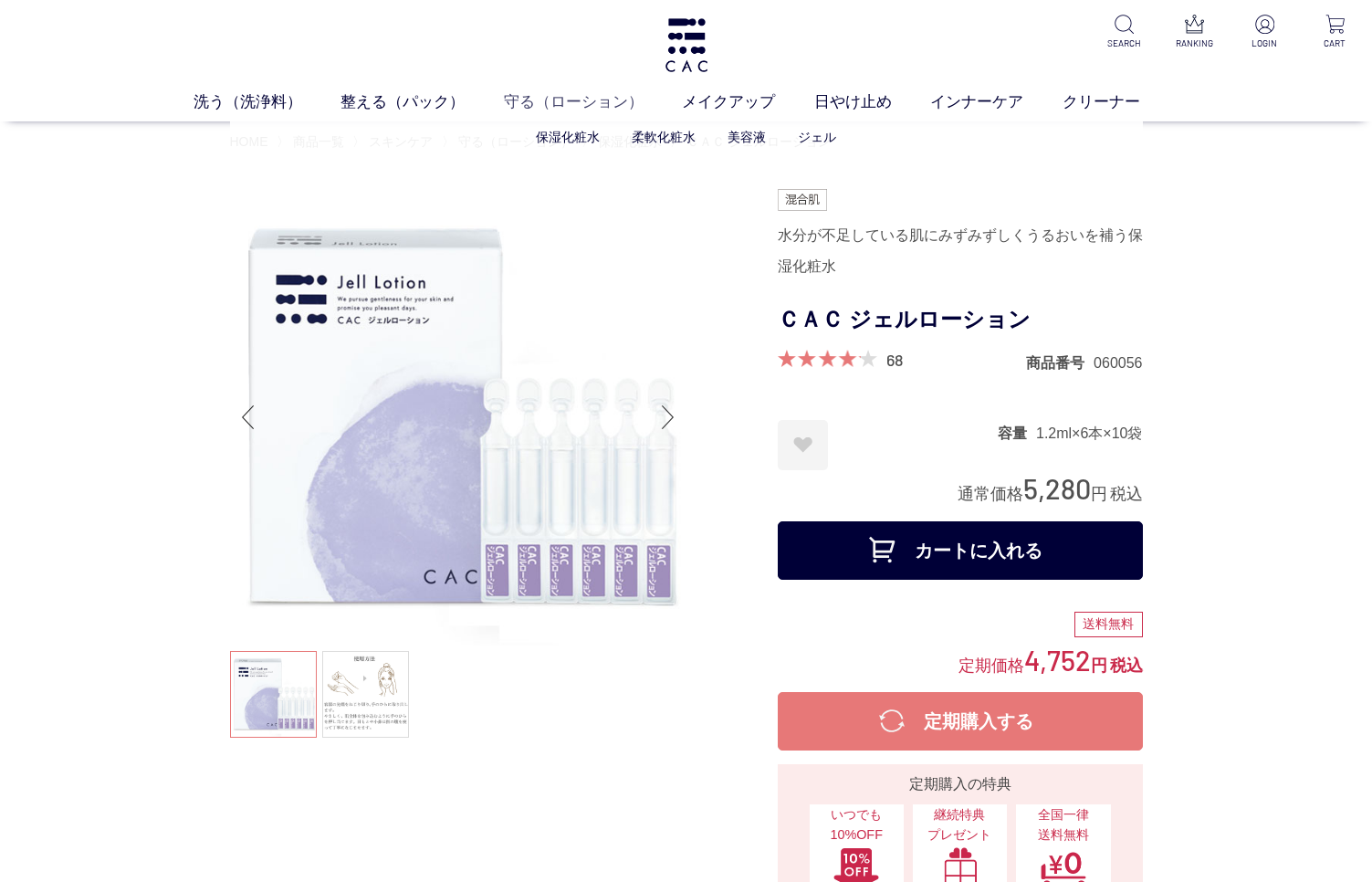  What do you see at coordinates (1057, 488) in the screenshot?
I see `span: 5,280` at bounding box center [1057, 488].